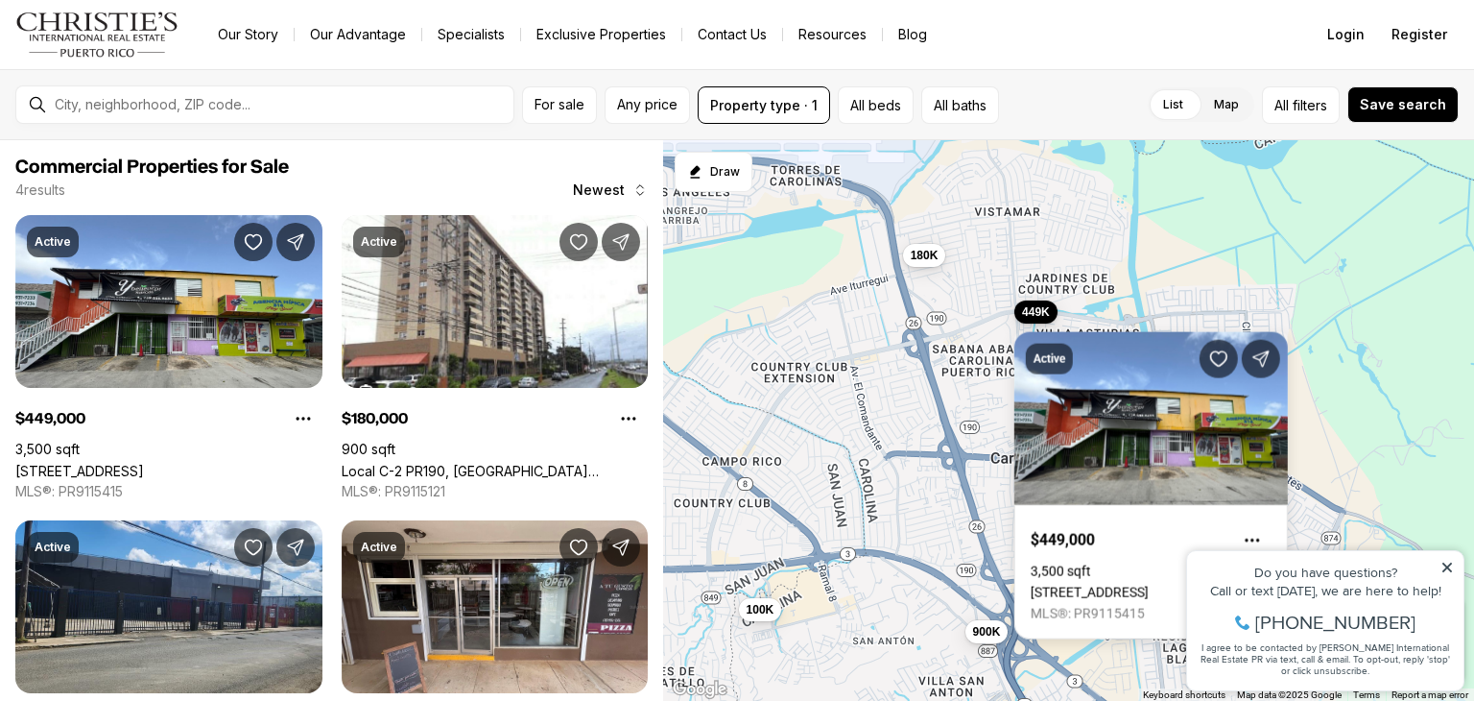  Describe the element at coordinates (713, 172) in the screenshot. I see `button: Start drawing` at that location.